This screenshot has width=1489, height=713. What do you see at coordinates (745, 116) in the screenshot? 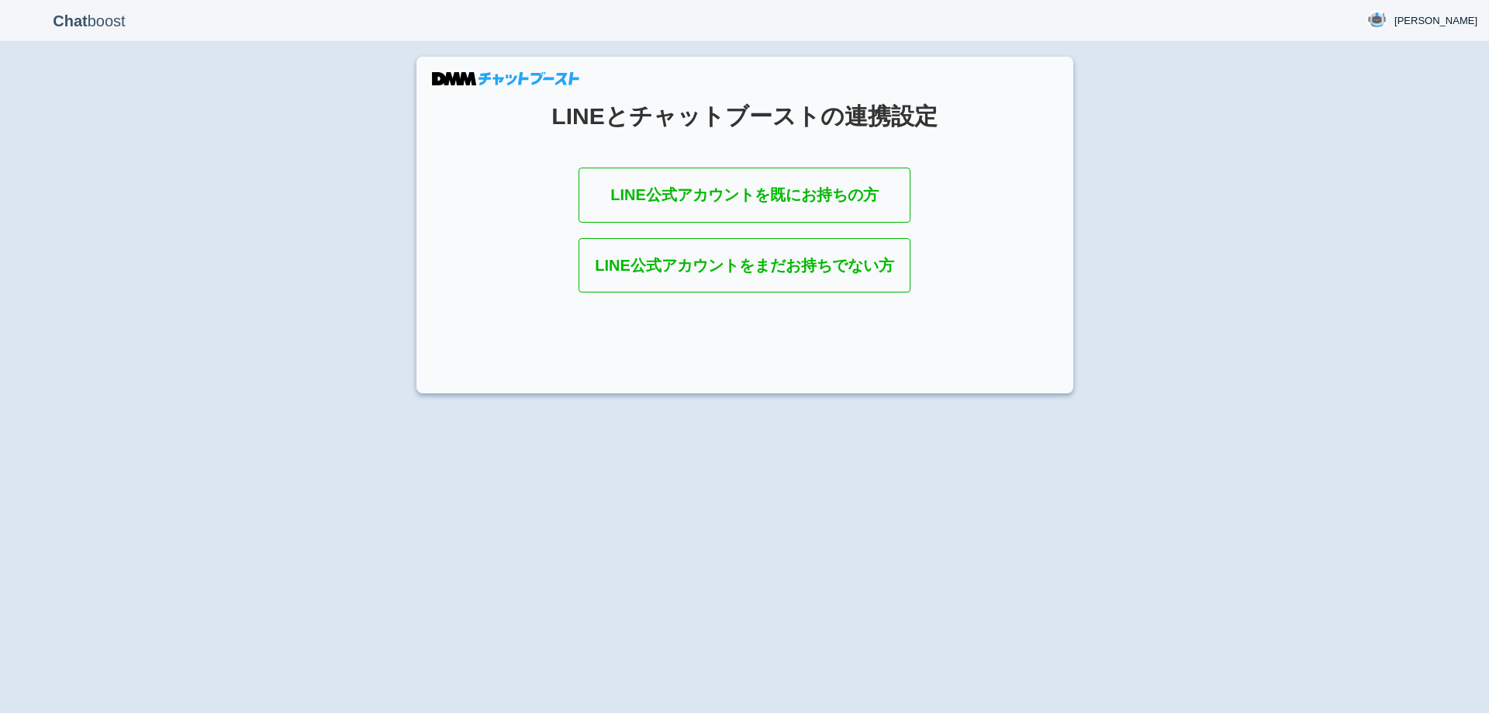
I see `h1: LINEとチャットブーストの連携設定` at bounding box center [745, 116].